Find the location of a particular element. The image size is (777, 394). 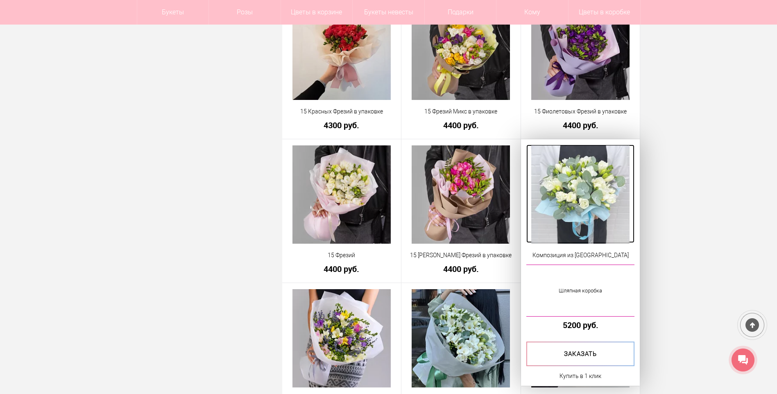

a: 15 Фрезий Микс в упаковке is located at coordinates (461, 111).